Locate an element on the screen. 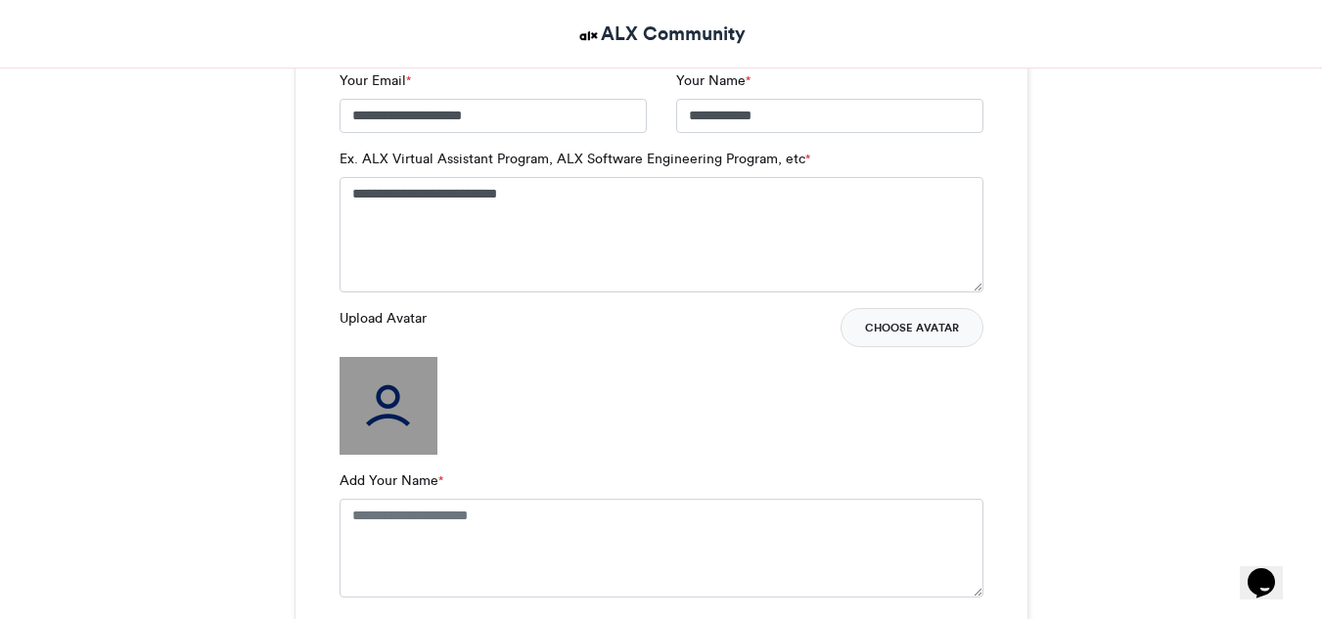 The width and height of the screenshot is (1322, 619). label: Your Email is located at coordinates (375, 80).